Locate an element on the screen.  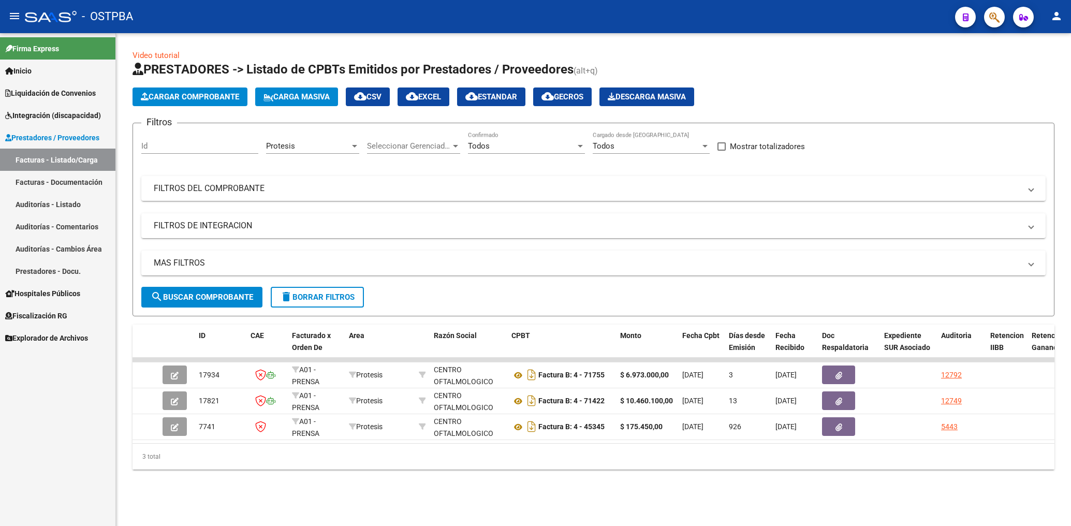
span: Gecros is located at coordinates (562, 97).